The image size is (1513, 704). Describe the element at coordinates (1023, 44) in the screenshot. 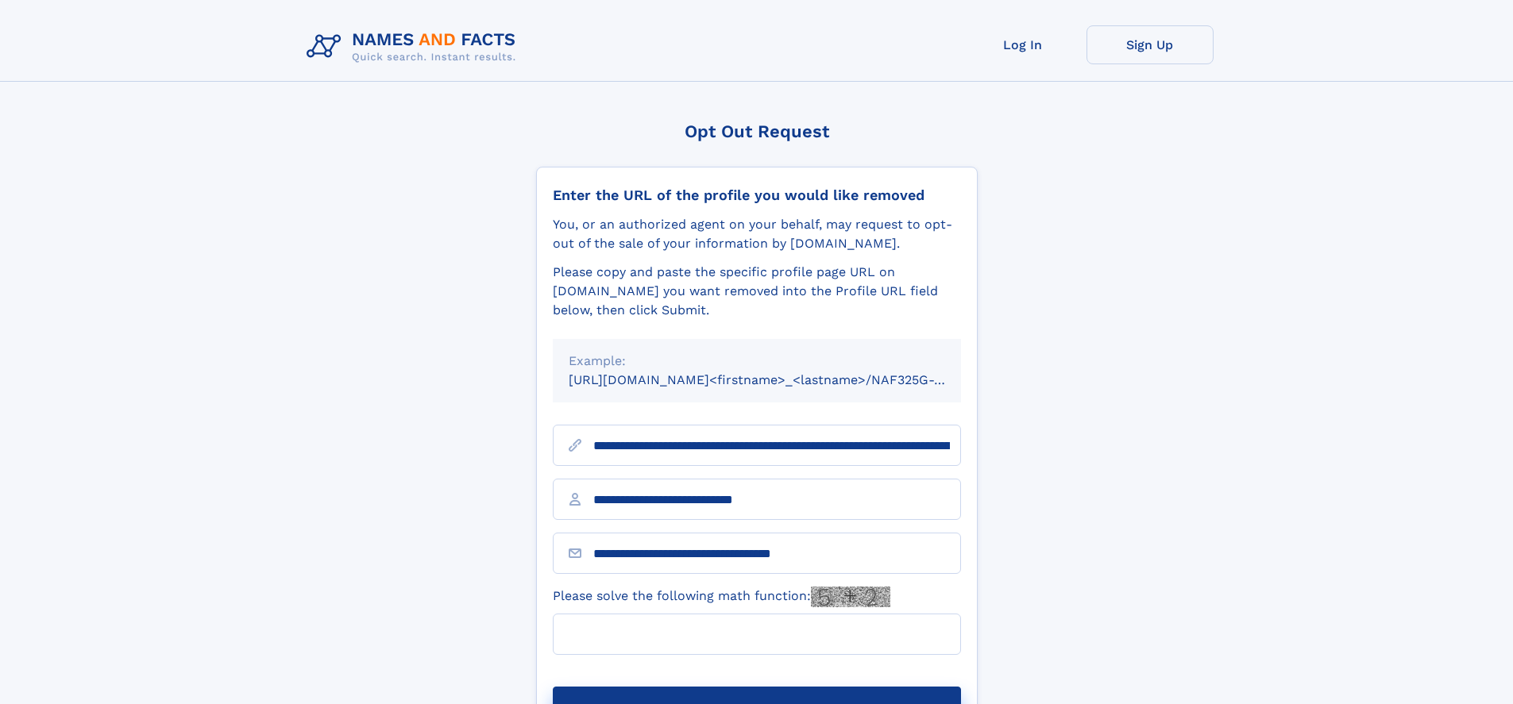

I see `a: Log In` at that location.